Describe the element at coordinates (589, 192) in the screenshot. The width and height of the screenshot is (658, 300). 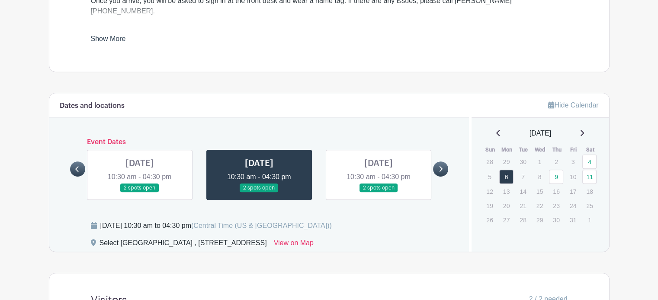
I see `p: 18` at that location.